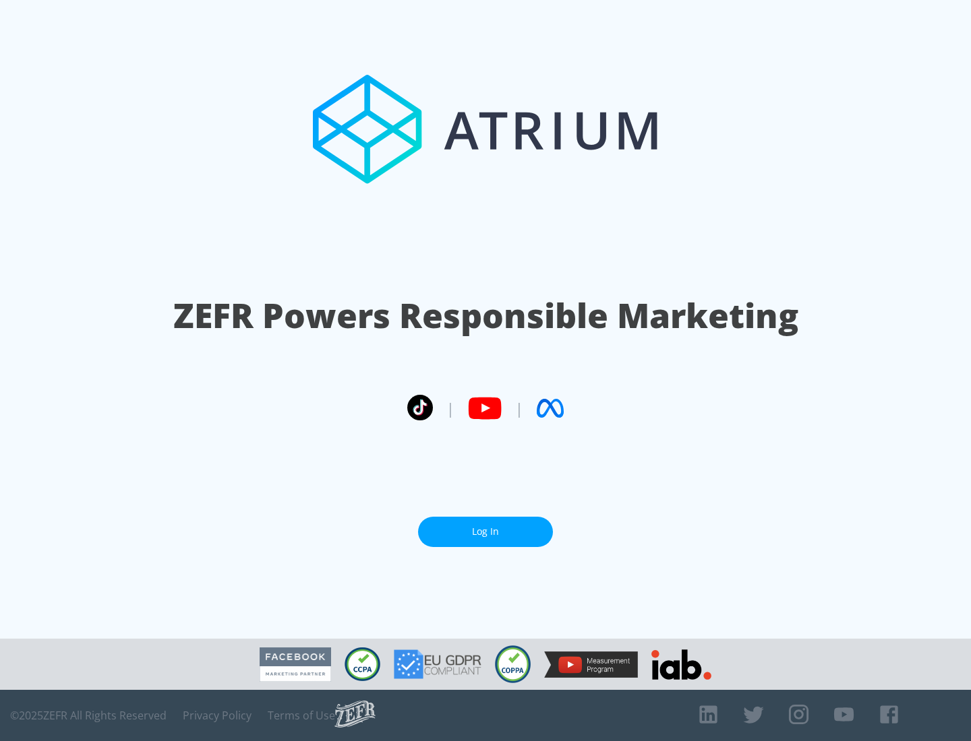 The width and height of the screenshot is (971, 741). What do you see at coordinates (295, 665) in the screenshot?
I see `img: Facebook Marketing Partner` at bounding box center [295, 665].